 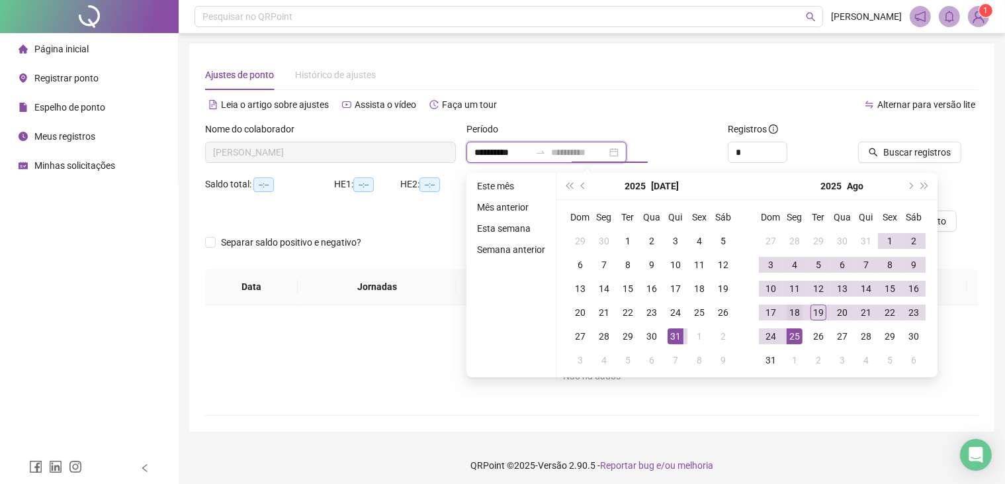 What do you see at coordinates (469, 105) in the screenshot?
I see `span: Faça um tour` at bounding box center [469, 105].